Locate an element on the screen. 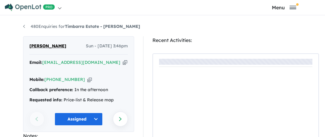 The height and width of the screenshot is (137, 325). strong: Email: is located at coordinates (36, 62).